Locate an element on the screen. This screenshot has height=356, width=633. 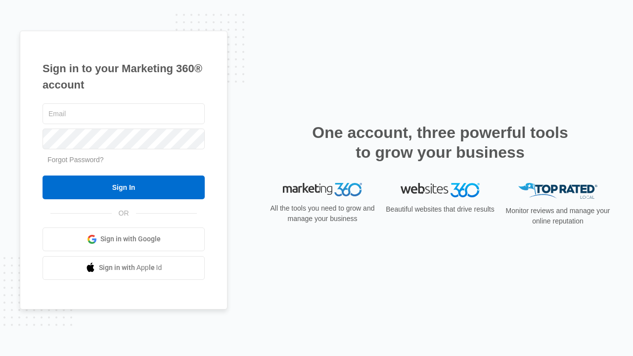
h2: One account, three powerful tools to grow your business is located at coordinates (440, 142).